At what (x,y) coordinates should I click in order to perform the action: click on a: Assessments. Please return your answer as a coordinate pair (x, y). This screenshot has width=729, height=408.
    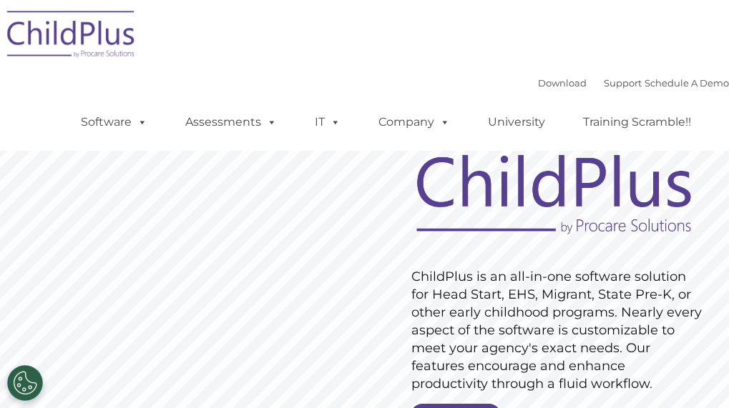
    Looking at the image, I should click on (231, 122).